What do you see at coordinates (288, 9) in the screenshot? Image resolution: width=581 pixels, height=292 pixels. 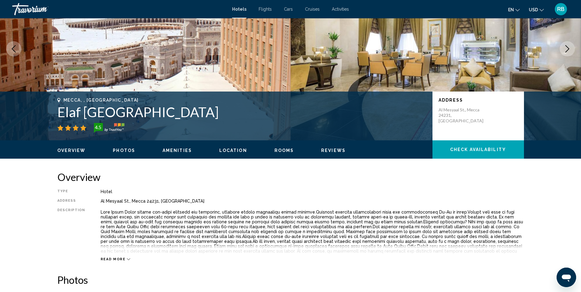 I see `span: Cars` at bounding box center [288, 9].